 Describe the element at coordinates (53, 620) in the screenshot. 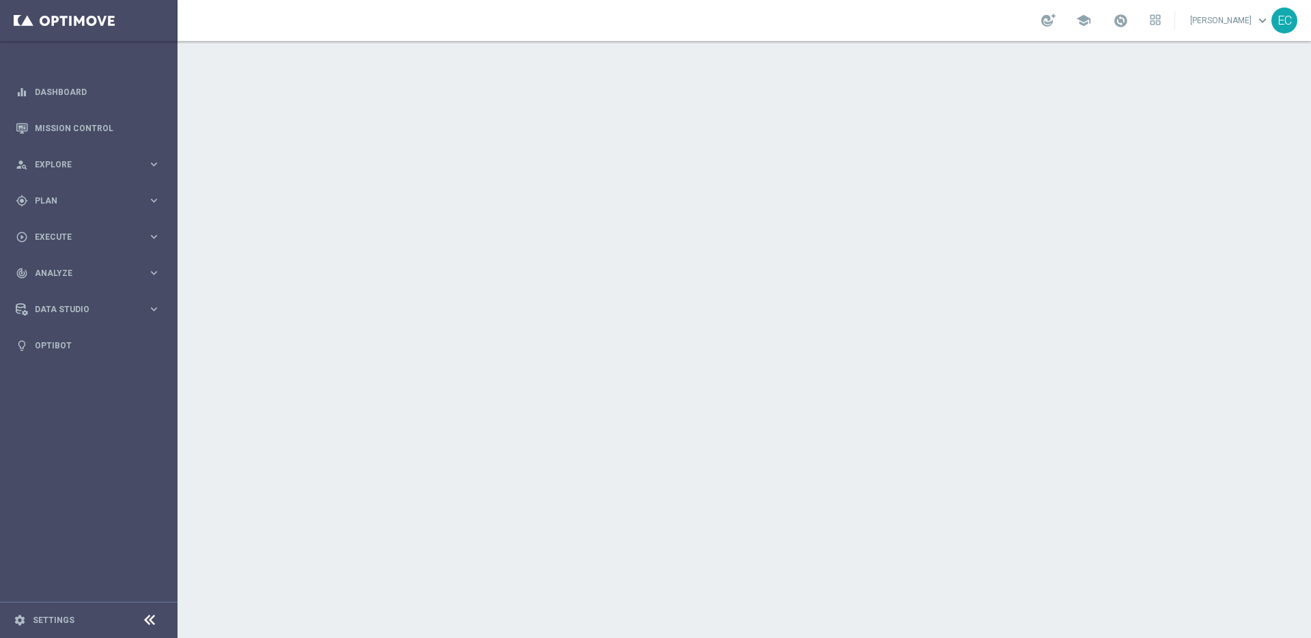

I see `a: Settings` at that location.